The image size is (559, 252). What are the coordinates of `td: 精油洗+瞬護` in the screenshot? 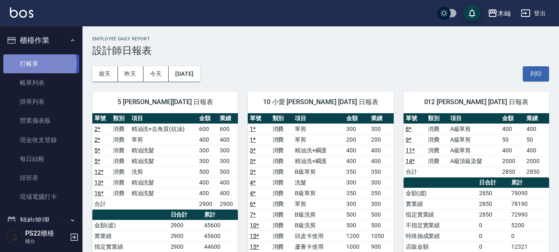 It's located at (318, 150).